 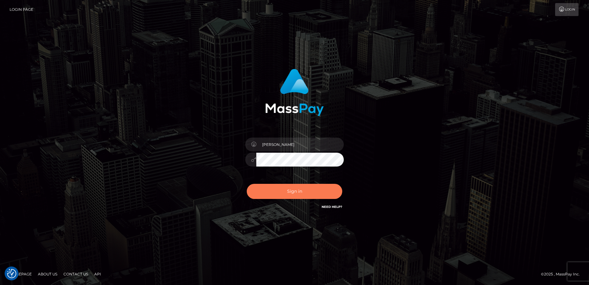 What do you see at coordinates (295, 92) in the screenshot?
I see `img: MassPay Login` at bounding box center [295, 92].